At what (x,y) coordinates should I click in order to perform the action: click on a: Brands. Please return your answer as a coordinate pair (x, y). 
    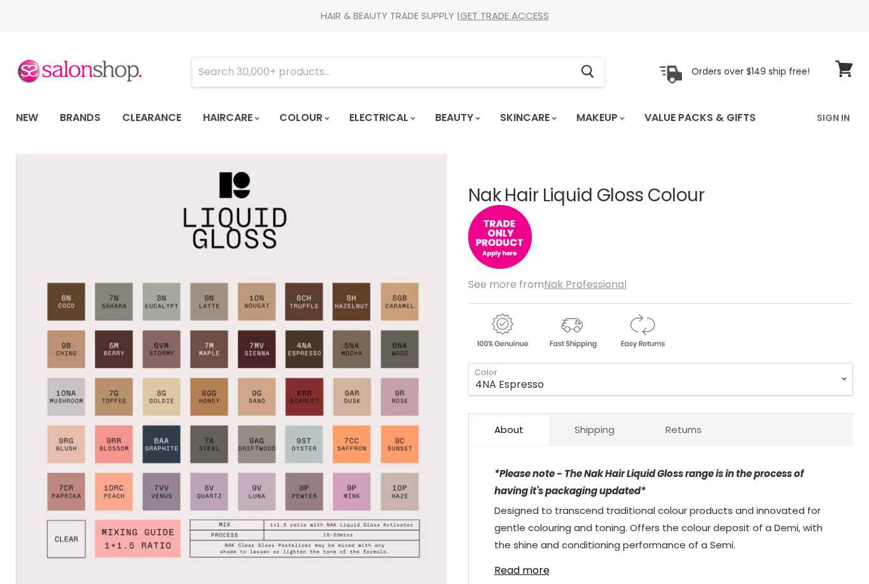
    Looking at the image, I should click on (80, 118).